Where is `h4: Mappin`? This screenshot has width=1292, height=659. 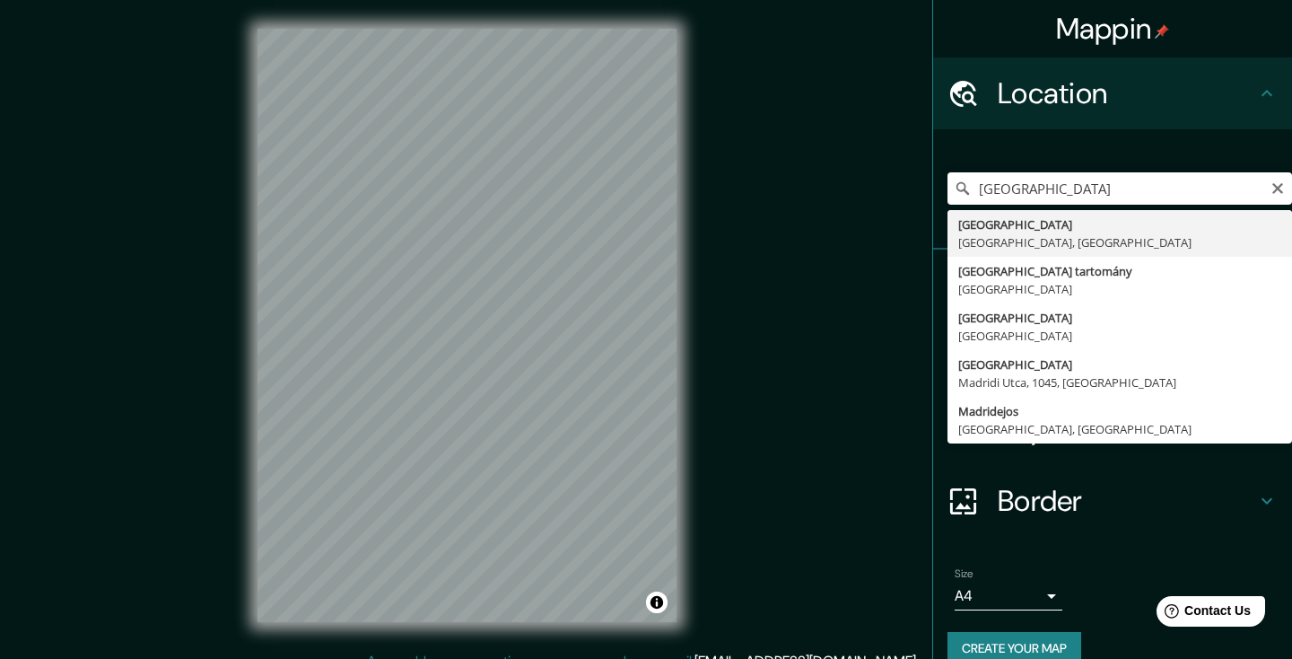 h4: Mappin is located at coordinates (1113, 29).